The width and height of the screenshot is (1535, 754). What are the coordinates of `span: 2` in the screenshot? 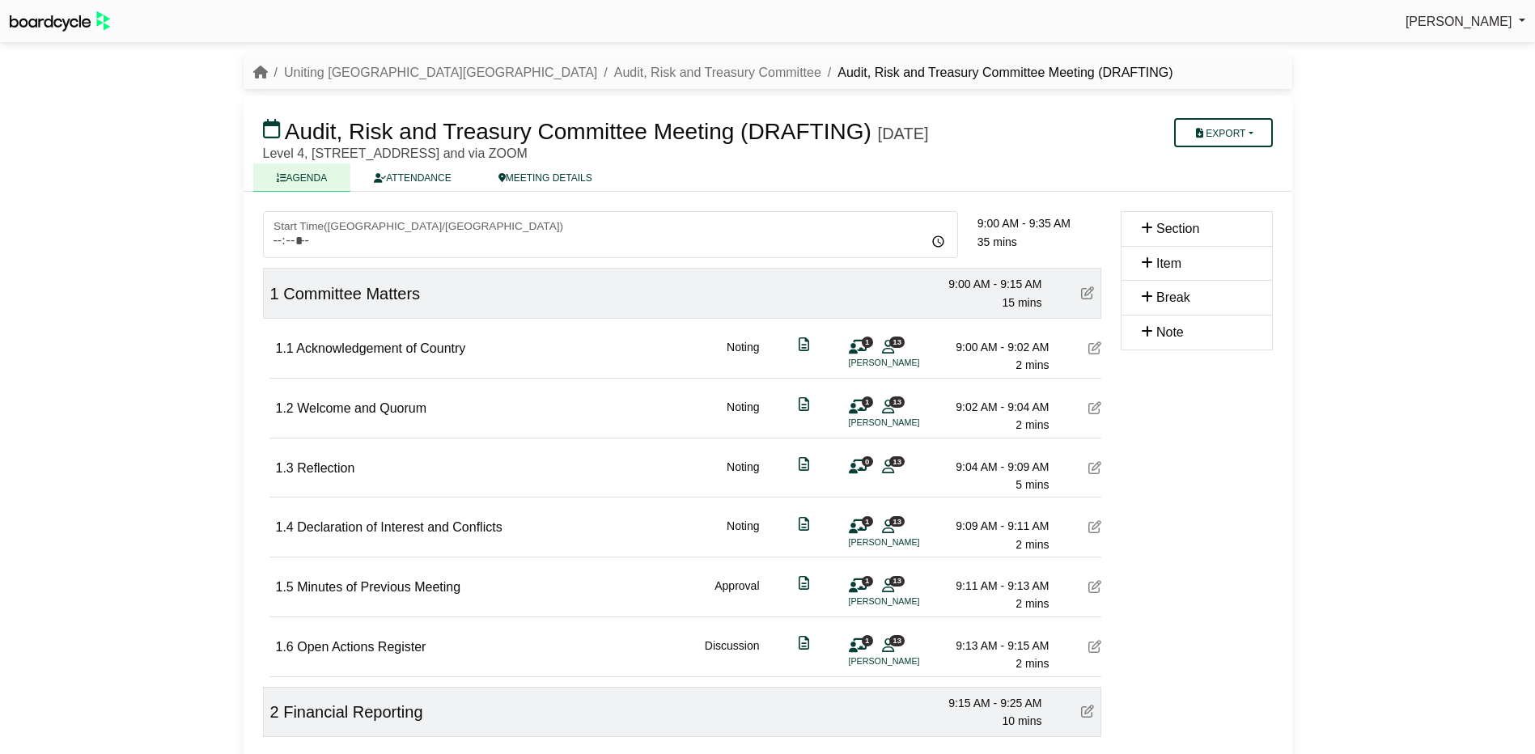 It's located at (274, 712).